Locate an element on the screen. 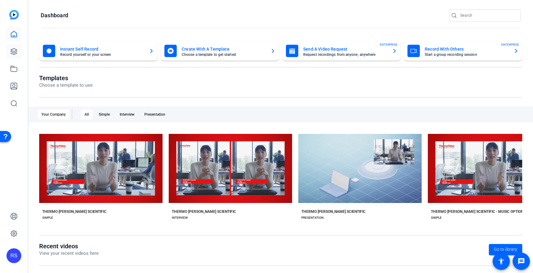 This screenshot has width=533, height=273. mat-card-title: Record With Others is located at coordinates (466, 49).